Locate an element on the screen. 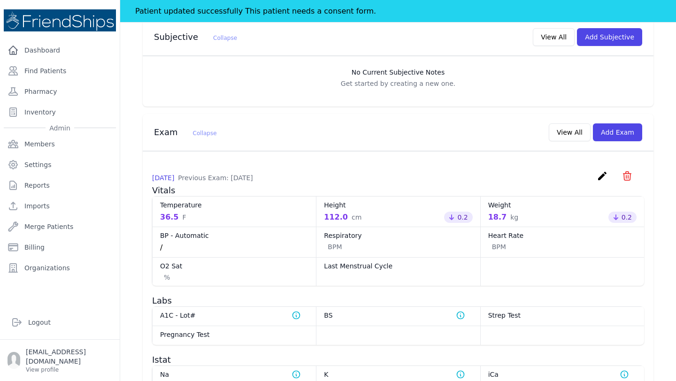  dt: Last Menstrual Cycle is located at coordinates (398, 266).